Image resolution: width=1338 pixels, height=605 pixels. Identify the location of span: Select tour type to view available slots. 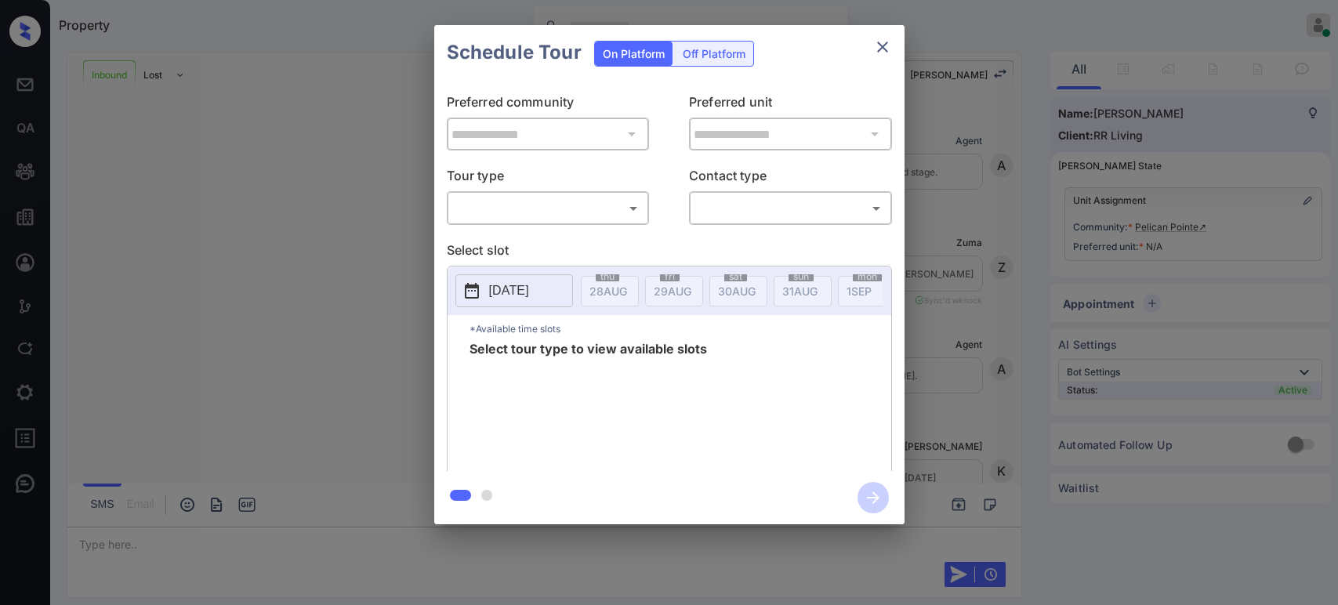
(588, 405).